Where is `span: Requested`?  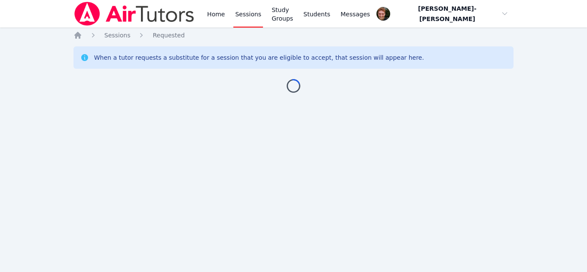
span: Requested is located at coordinates (169, 35).